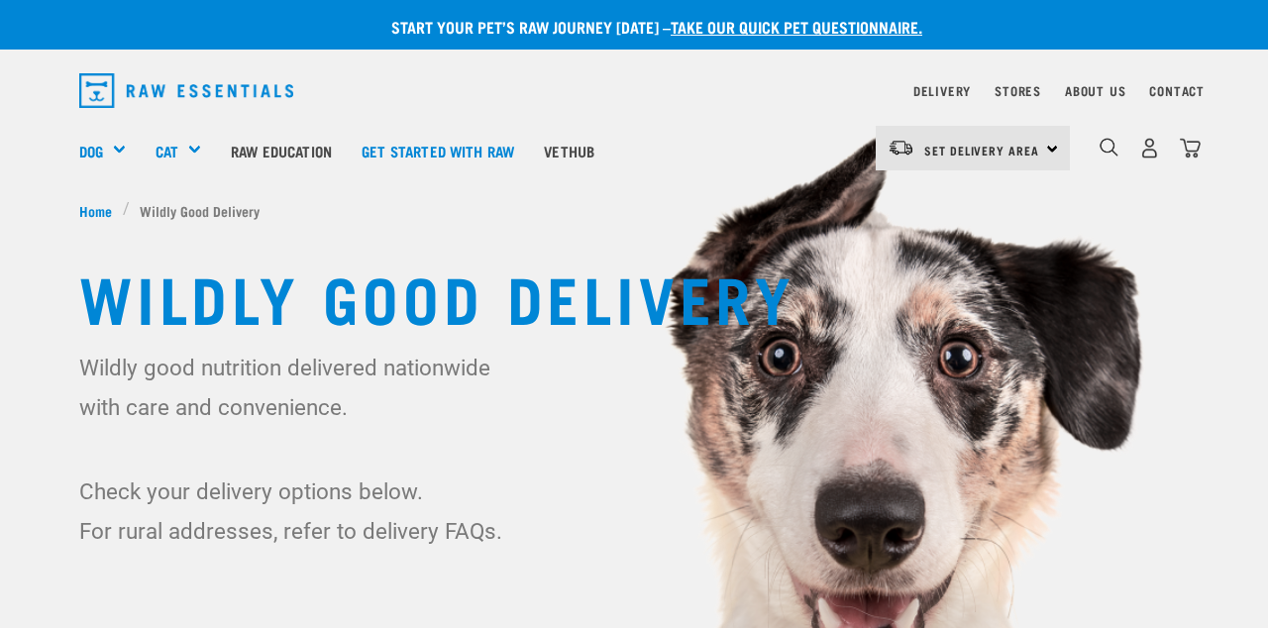 This screenshot has height=628, width=1268. What do you see at coordinates (301, 511) in the screenshot?
I see `p: Check your delivery options below. For rural addresses, refer to delivery FAQs.` at bounding box center [301, 511].